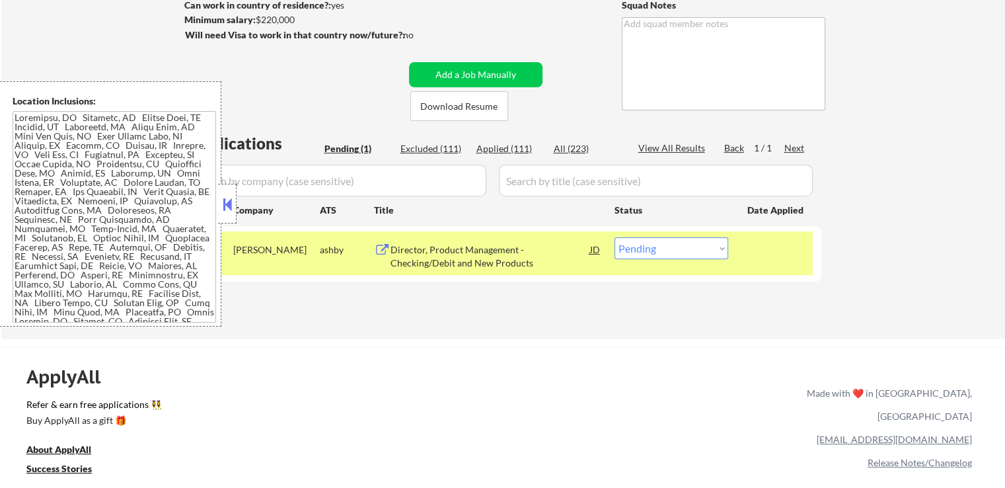 The width and height of the screenshot is (1005, 488). What do you see at coordinates (488, 210) in the screenshot?
I see `div: Title` at bounding box center [488, 210].